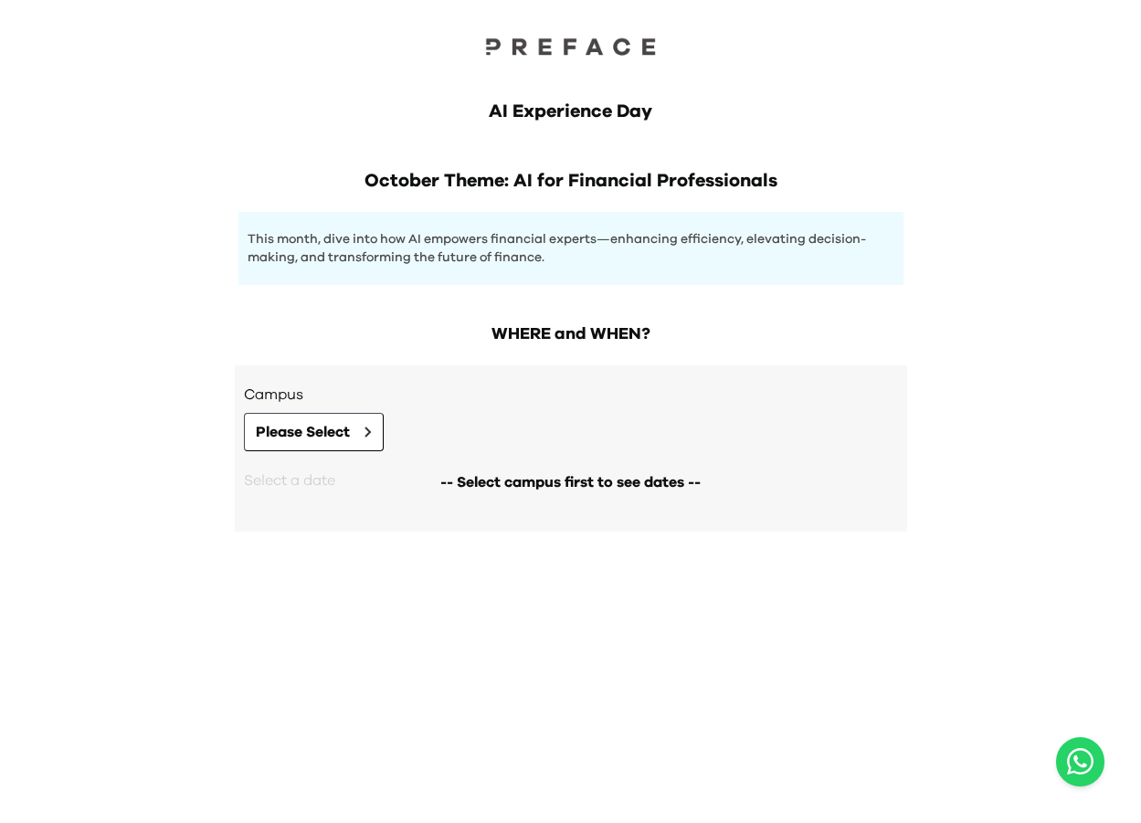 This screenshot has height=823, width=1141. What do you see at coordinates (571, 49) in the screenshot?
I see `a: Preface Logo` at bounding box center [571, 49].